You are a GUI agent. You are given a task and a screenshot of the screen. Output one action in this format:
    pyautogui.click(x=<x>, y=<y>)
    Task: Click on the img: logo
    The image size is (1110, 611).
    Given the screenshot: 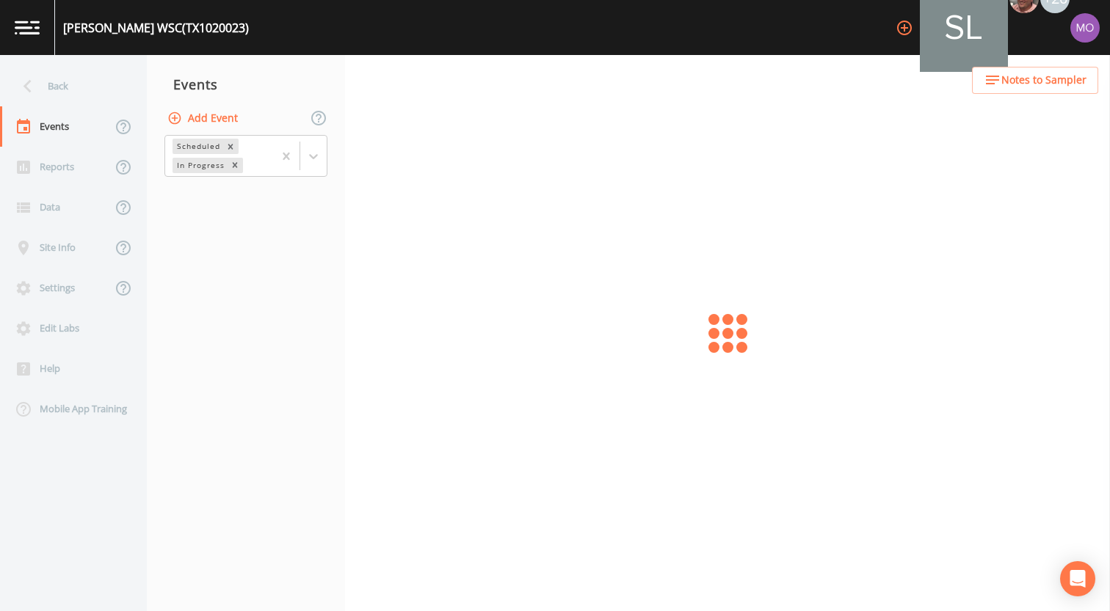 What is the action you would take?
    pyautogui.click(x=27, y=27)
    